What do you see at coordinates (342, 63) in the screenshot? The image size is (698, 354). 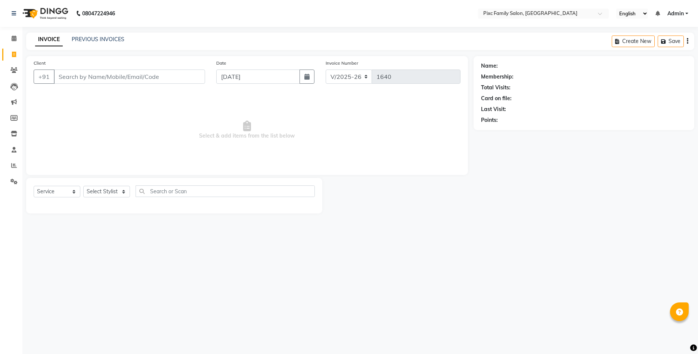 I see `label: Invoice Number` at bounding box center [342, 63].